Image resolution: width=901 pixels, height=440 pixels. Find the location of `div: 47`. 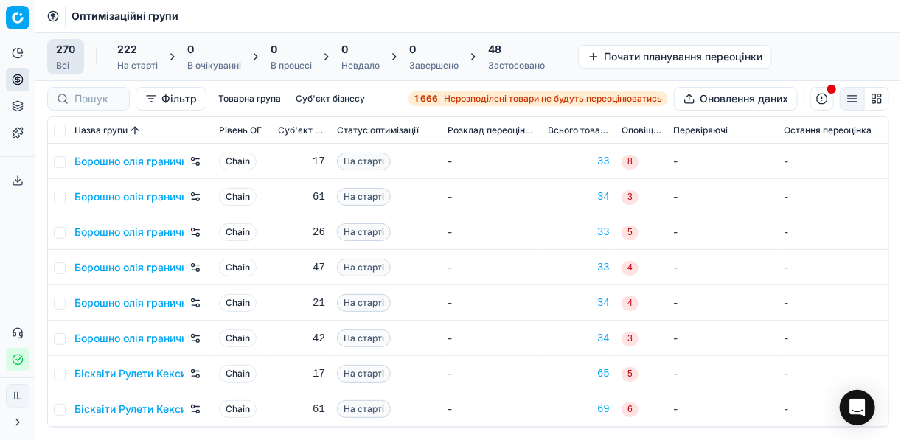

div: 47 is located at coordinates (302, 268).